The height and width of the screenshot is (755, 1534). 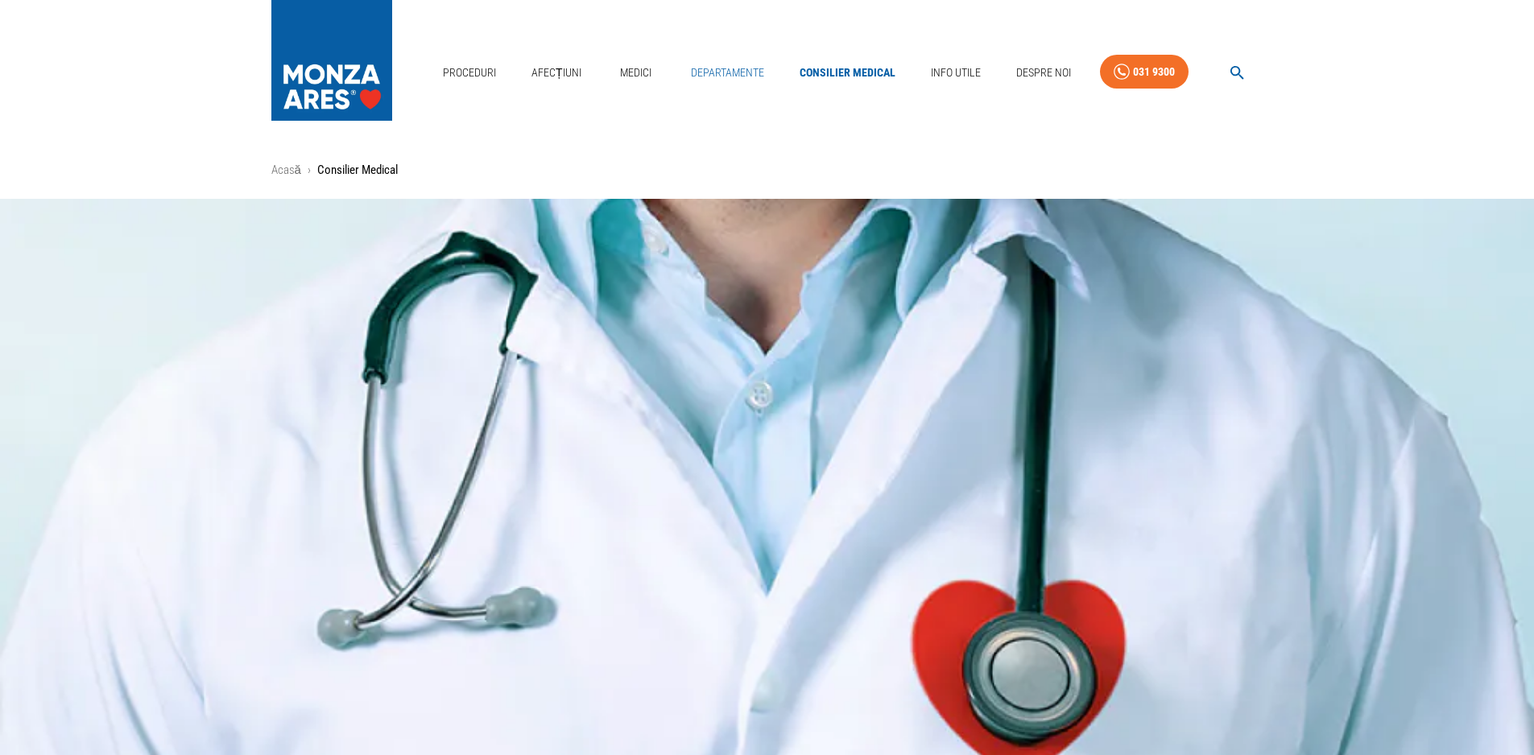 What do you see at coordinates (727, 72) in the screenshot?
I see `a: Departamente` at bounding box center [727, 72].